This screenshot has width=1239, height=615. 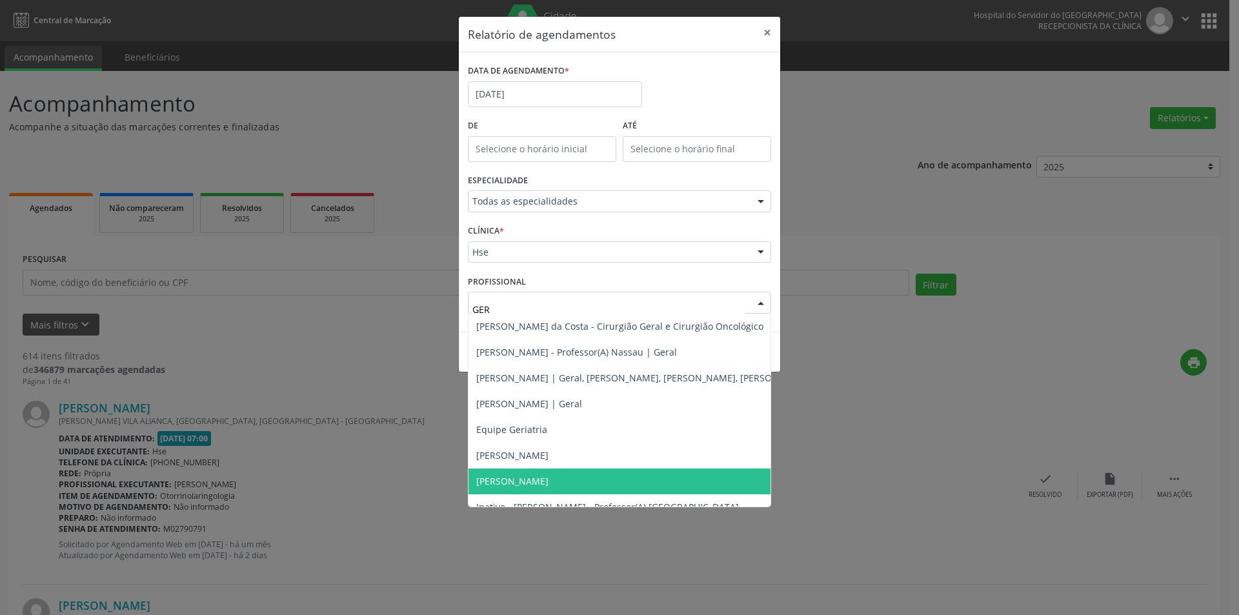 I want to click on input: Selecione uma data ou intervalo, so click(x=555, y=94).